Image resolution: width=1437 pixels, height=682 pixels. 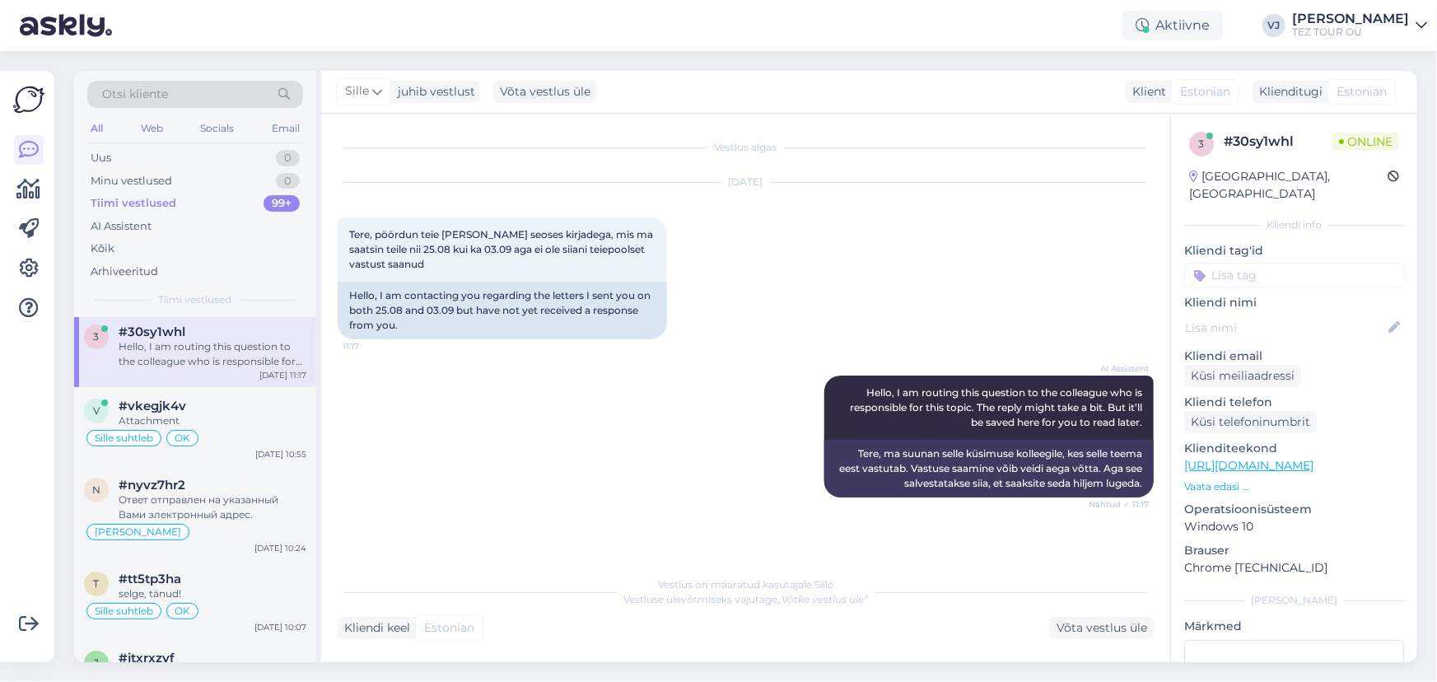 What do you see at coordinates (29, 100) in the screenshot?
I see `img: Askly Logo` at bounding box center [29, 100].